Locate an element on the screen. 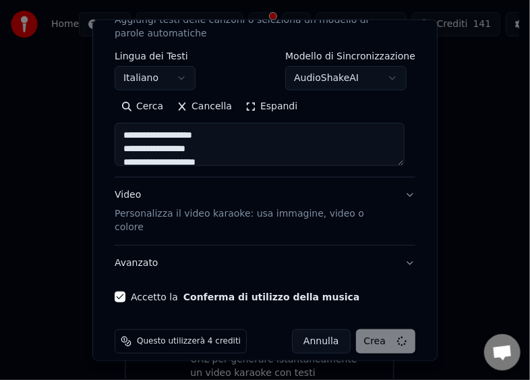 The height and width of the screenshot is (380, 530). p: Personalizza il video karaoke: usa immagine, video o colore is located at coordinates (254, 221).